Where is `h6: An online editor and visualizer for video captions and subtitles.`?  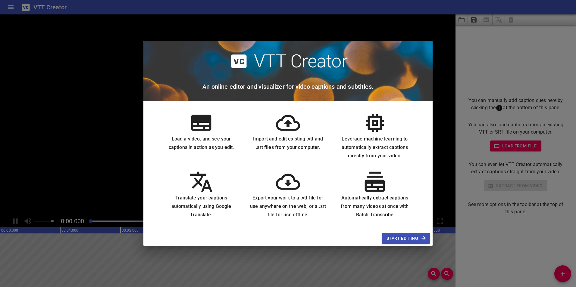
h6: An online editor and visualizer for video captions and subtitles. is located at coordinates (288, 87).